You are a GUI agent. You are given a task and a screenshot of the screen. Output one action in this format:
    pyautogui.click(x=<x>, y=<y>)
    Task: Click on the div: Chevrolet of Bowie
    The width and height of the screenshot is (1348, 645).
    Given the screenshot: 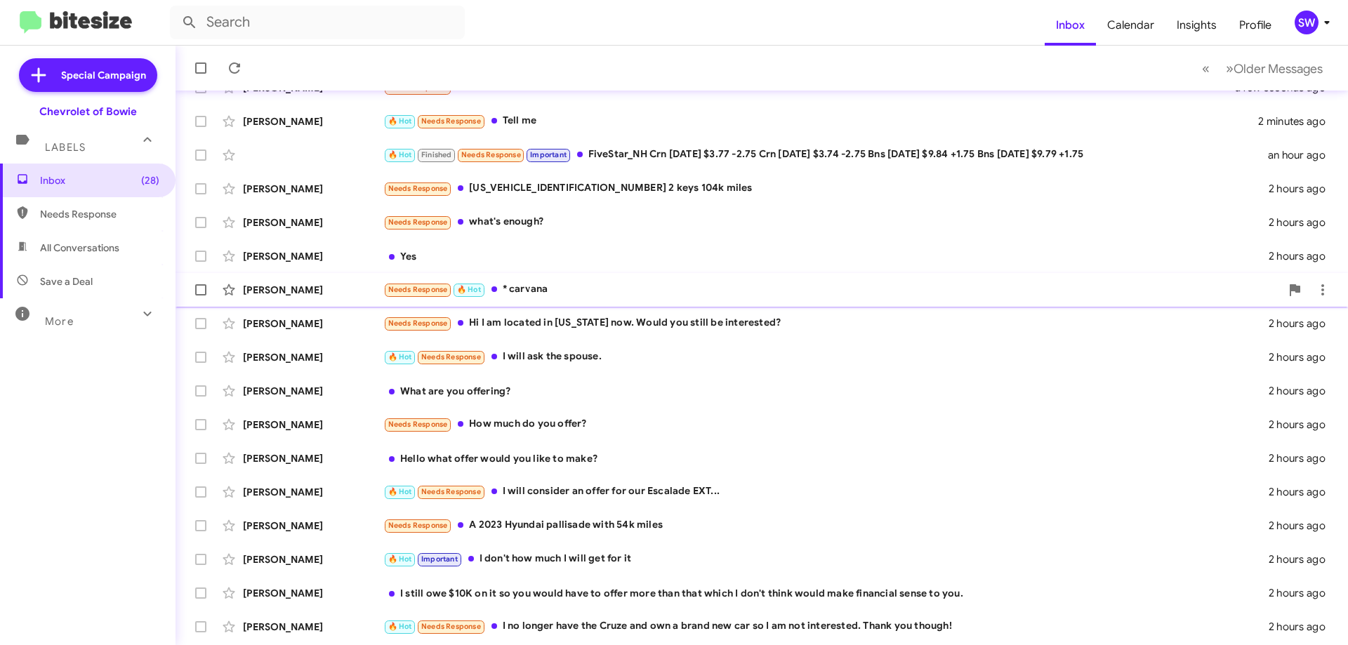 What is the action you would take?
    pyautogui.click(x=88, y=112)
    